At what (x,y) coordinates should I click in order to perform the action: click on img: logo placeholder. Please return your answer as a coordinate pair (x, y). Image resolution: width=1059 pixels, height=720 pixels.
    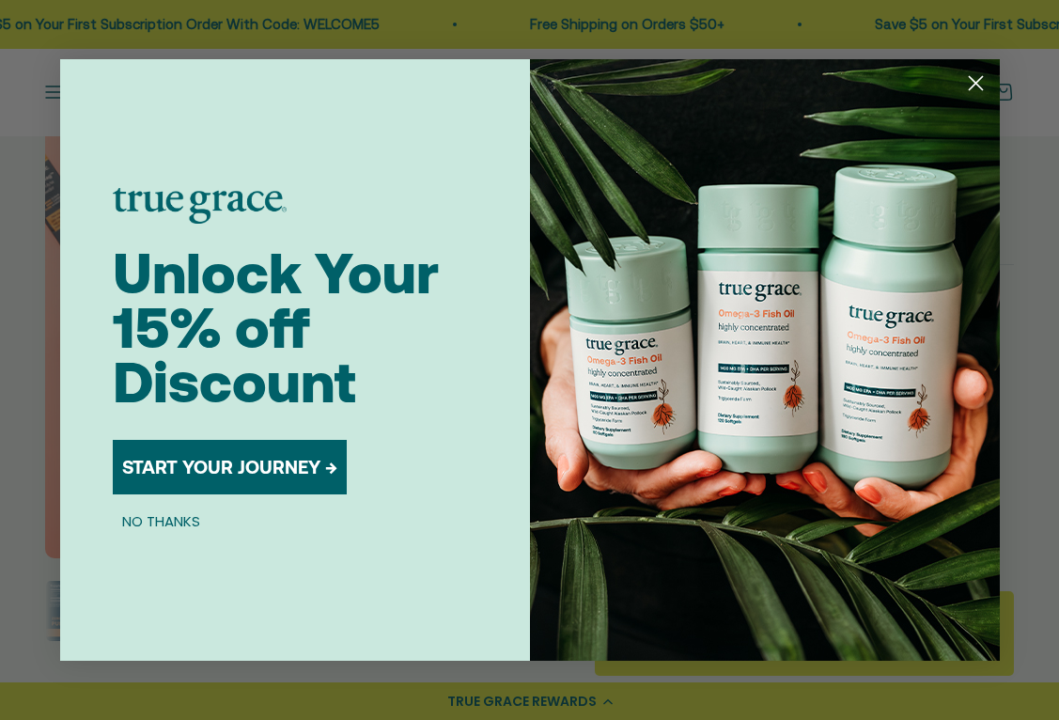
    Looking at the image, I should click on (199, 206).